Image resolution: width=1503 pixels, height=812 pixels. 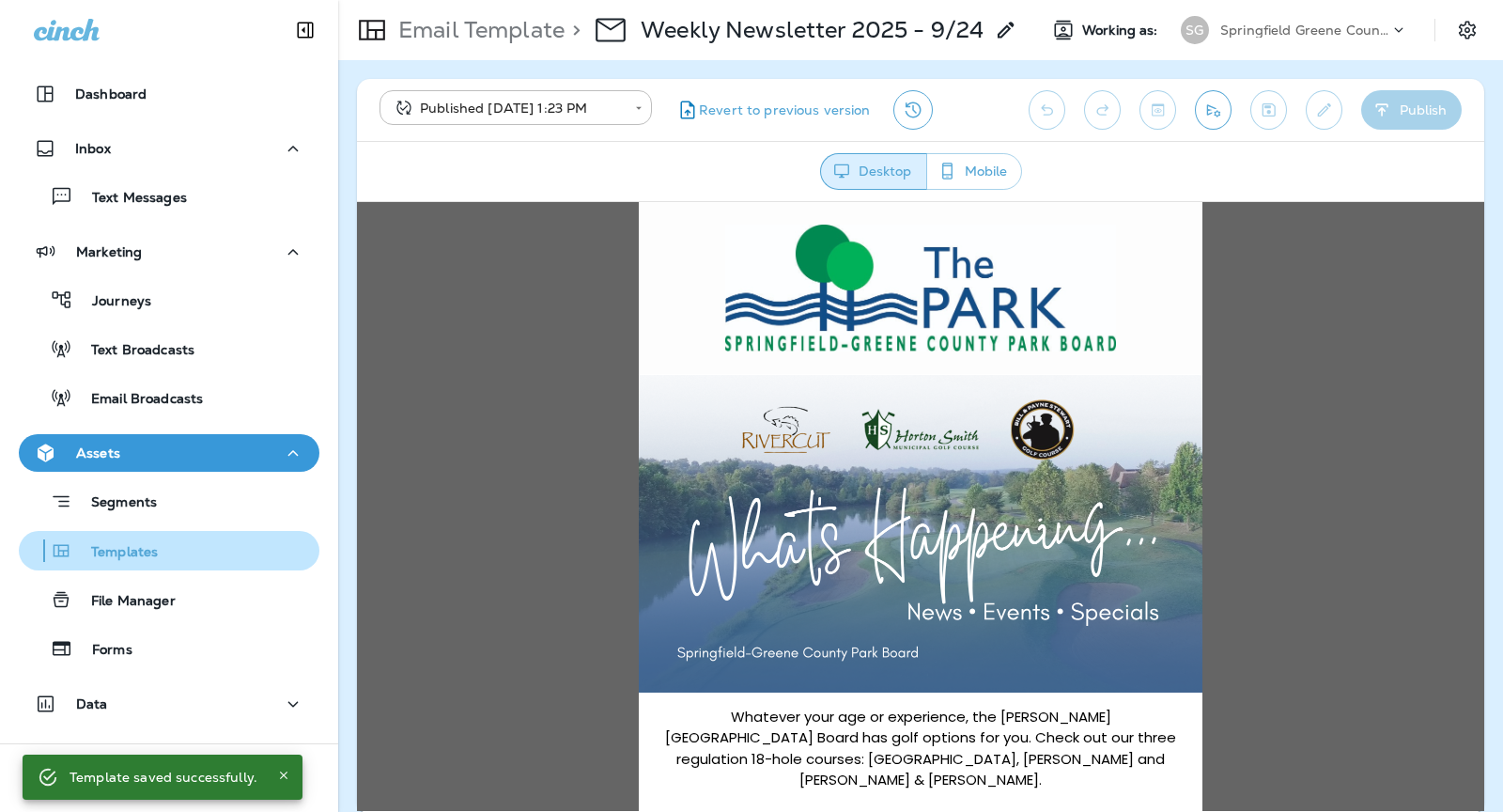 I want to click on button: Assets, so click(x=169, y=453).